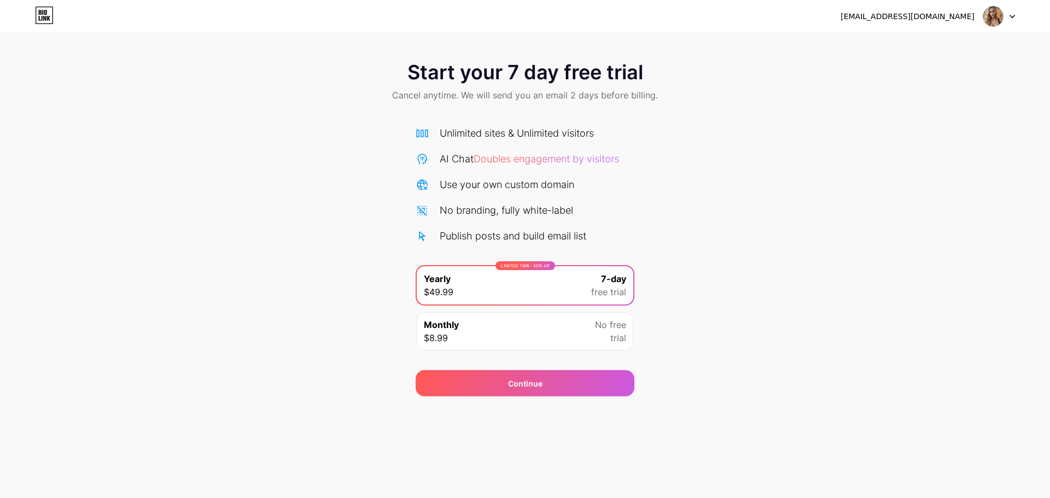  What do you see at coordinates (529, 159) in the screenshot?
I see `div: AI Chat` at bounding box center [529, 159].